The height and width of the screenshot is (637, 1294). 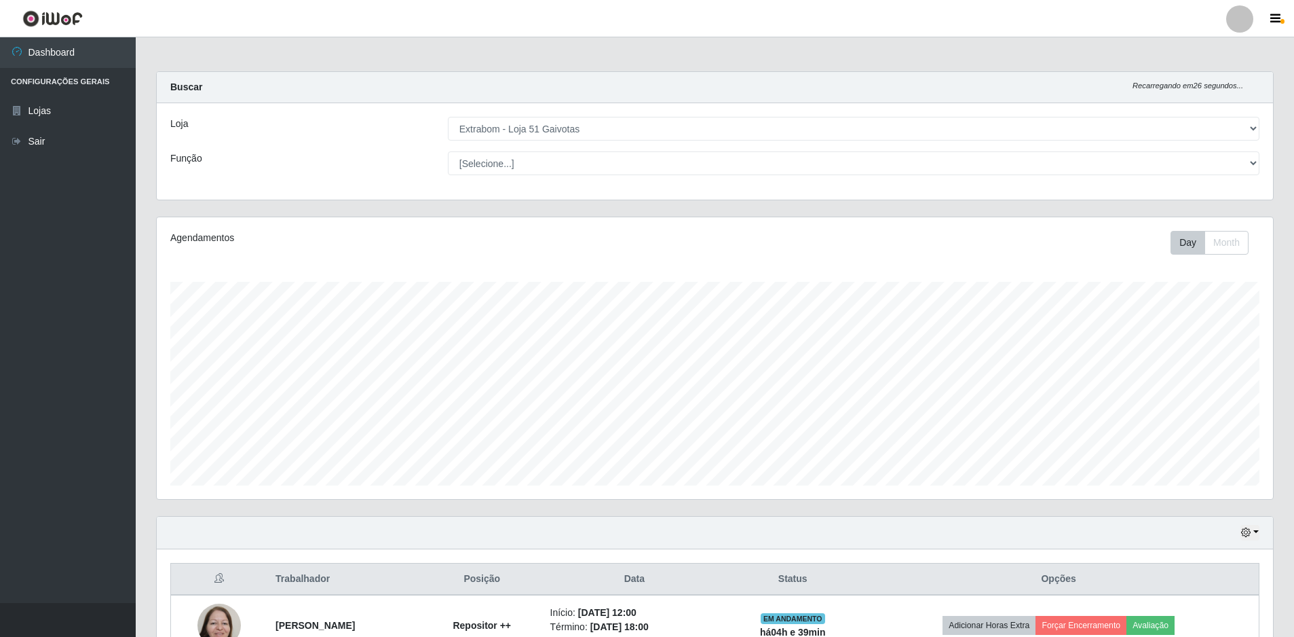 I want to click on div: First group, so click(x=1209, y=242).